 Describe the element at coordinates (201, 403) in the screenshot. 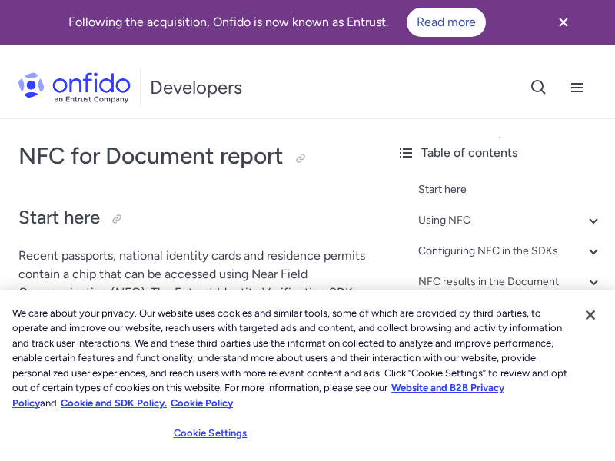

I see `a: Cookie Policy` at that location.